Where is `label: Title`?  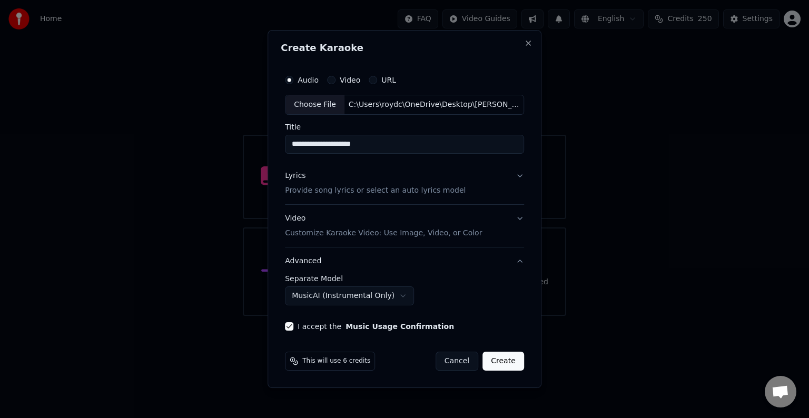 label: Title is located at coordinates (405, 127).